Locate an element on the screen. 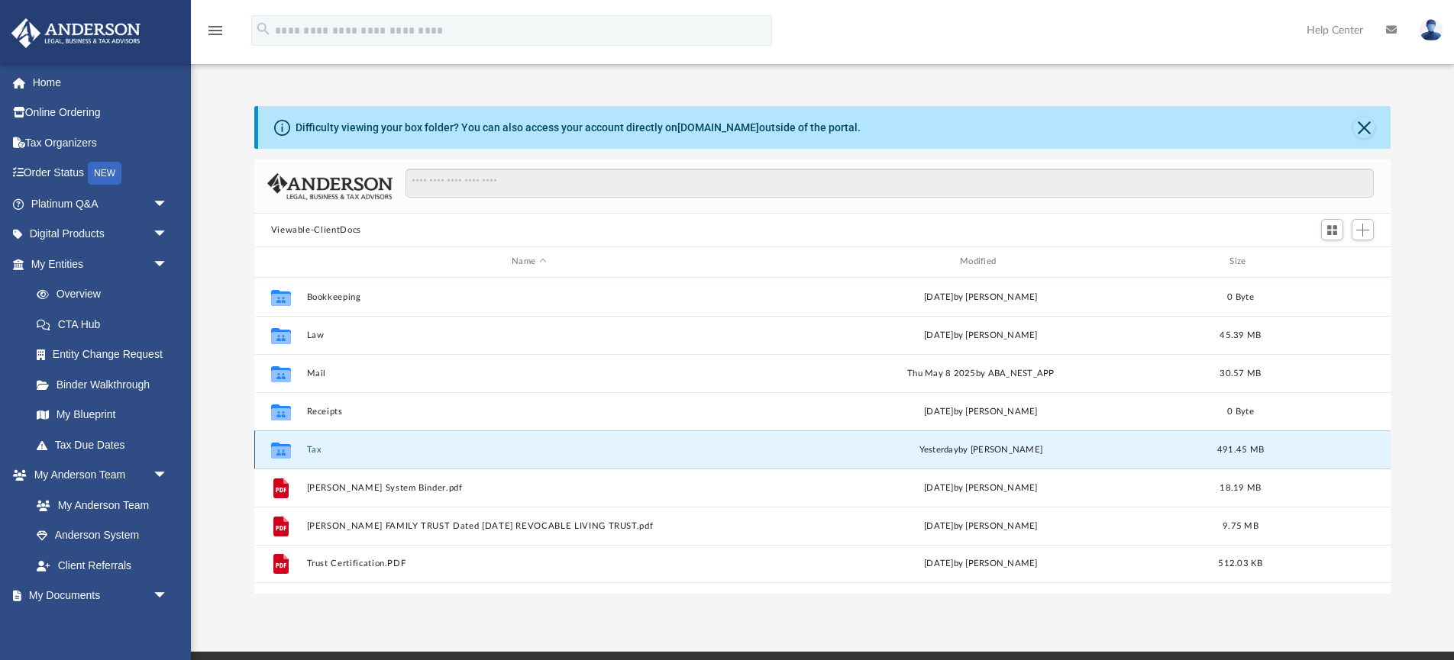  div: Thu May 8 2025 by ABA_NEST_APP is located at coordinates (980, 373).